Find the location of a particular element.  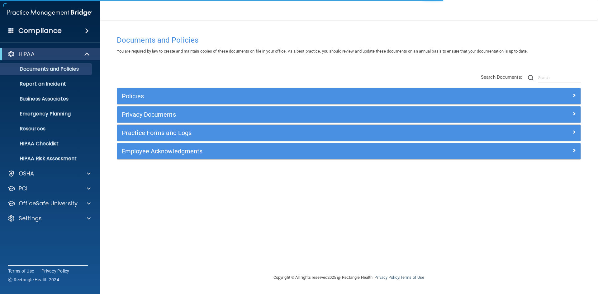

img: ic-search.3b580494.png is located at coordinates (531, 78).